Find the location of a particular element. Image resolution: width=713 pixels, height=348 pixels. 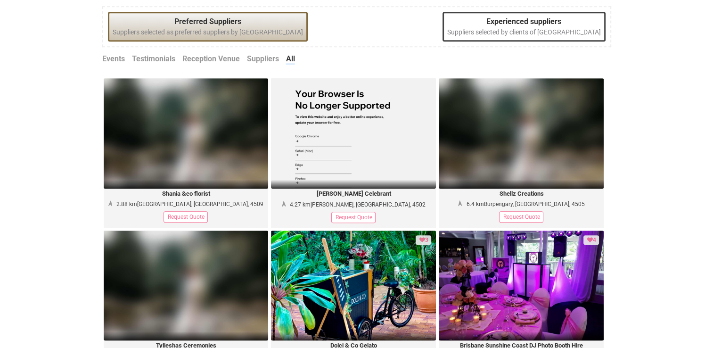

div: 2.88 km is located at coordinates (190, 204).